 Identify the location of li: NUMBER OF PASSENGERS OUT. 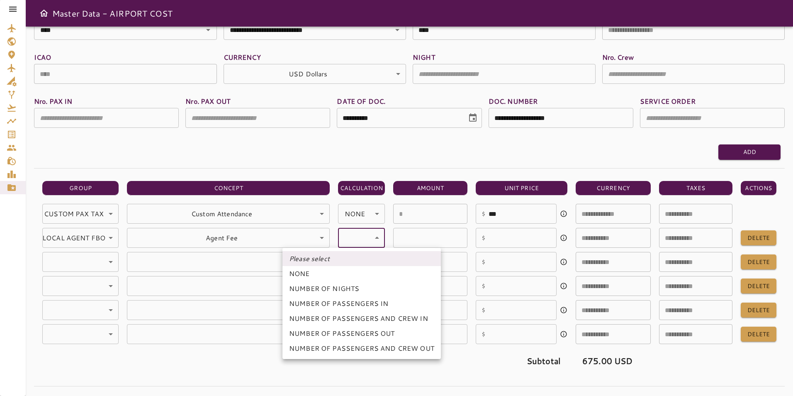
(362, 333).